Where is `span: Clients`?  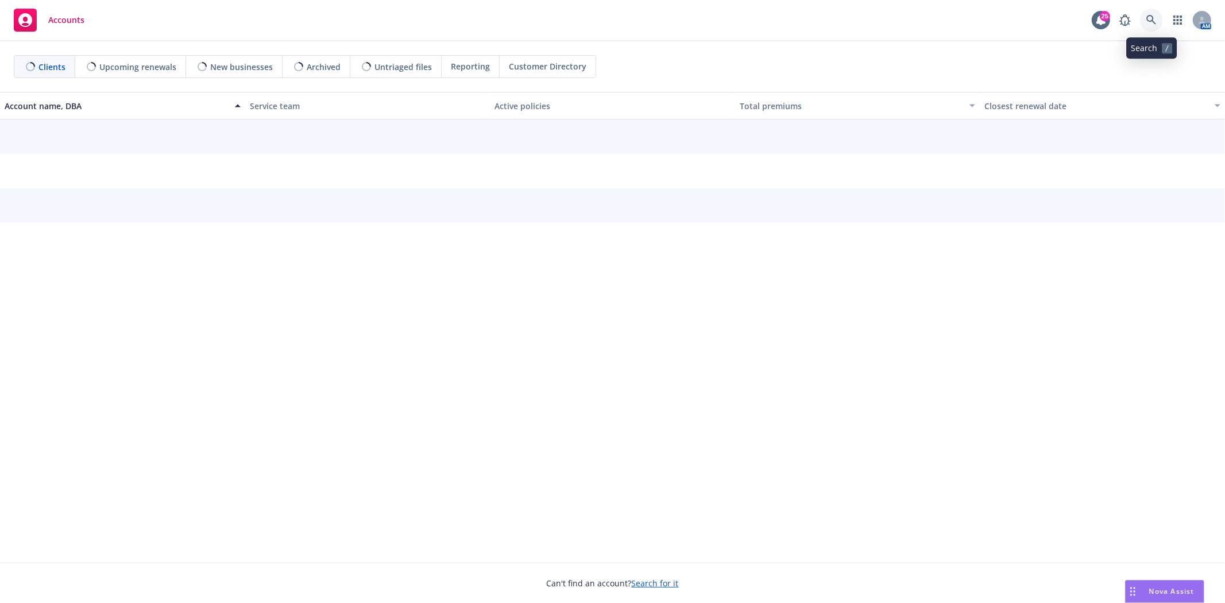
span: Clients is located at coordinates (52, 67).